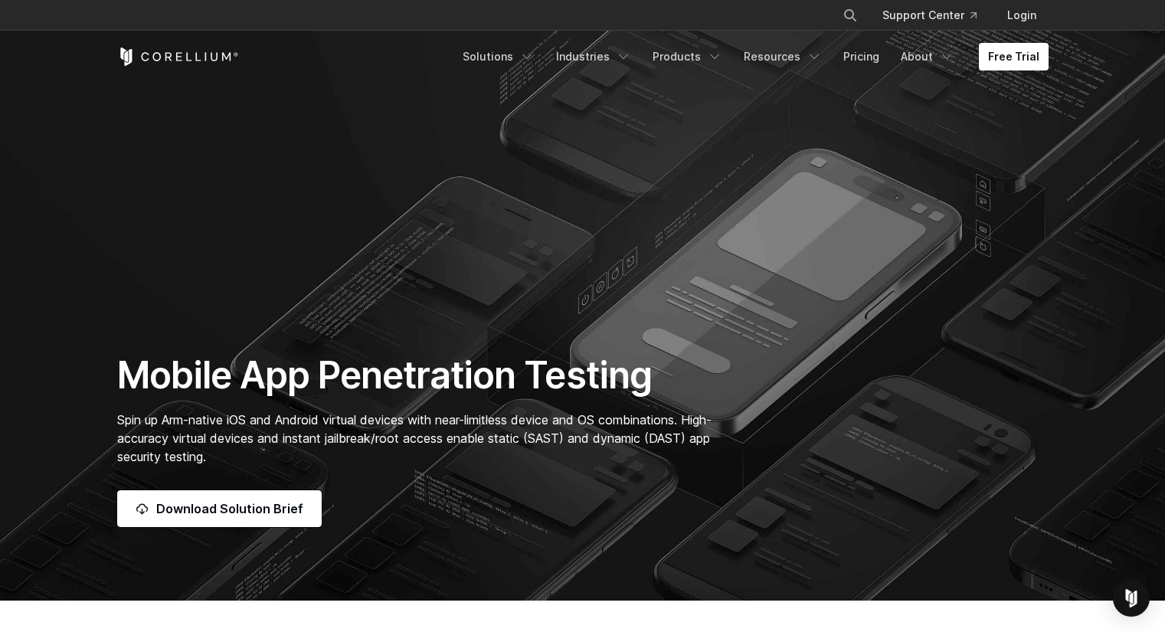 The height and width of the screenshot is (632, 1165). What do you see at coordinates (230, 508) in the screenshot?
I see `span: Download Solution Brief` at bounding box center [230, 508].